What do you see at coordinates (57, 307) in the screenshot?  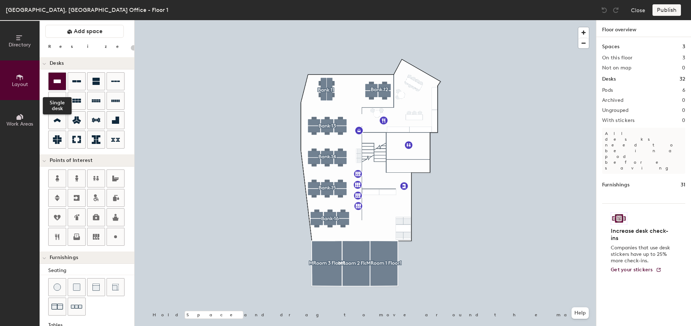 I see `img: Couch (x2)` at bounding box center [57, 307].